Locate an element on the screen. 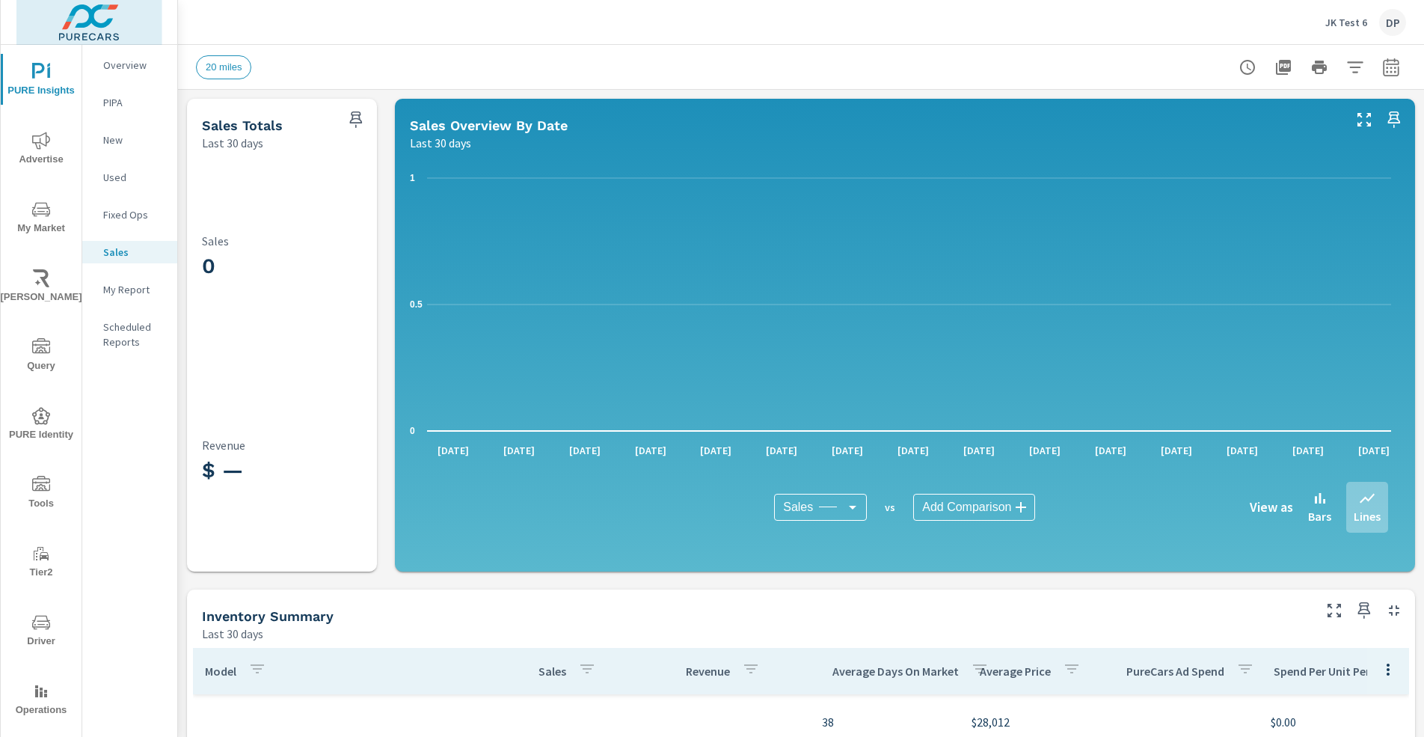 This screenshot has width=1424, height=737. div: Fixed Ops is located at coordinates (129, 215).